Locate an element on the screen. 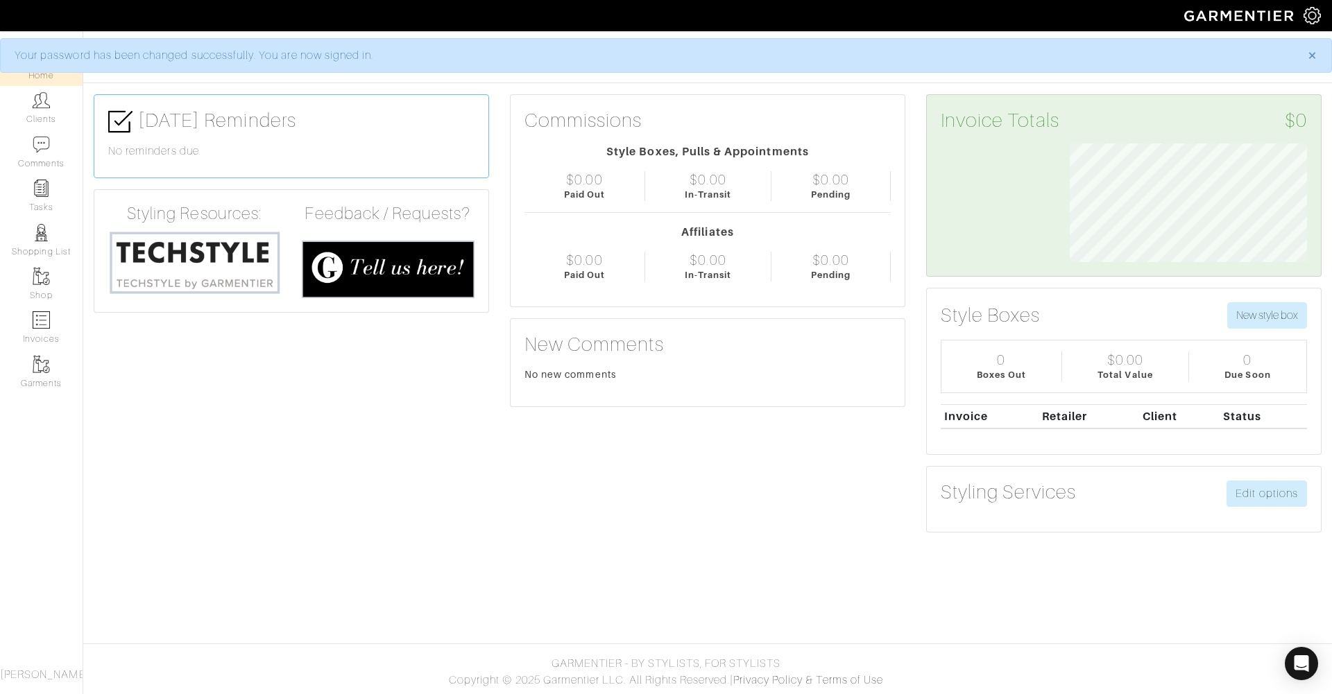 The width and height of the screenshot is (1332, 694). div: Boxes Out is located at coordinates (1001, 375).